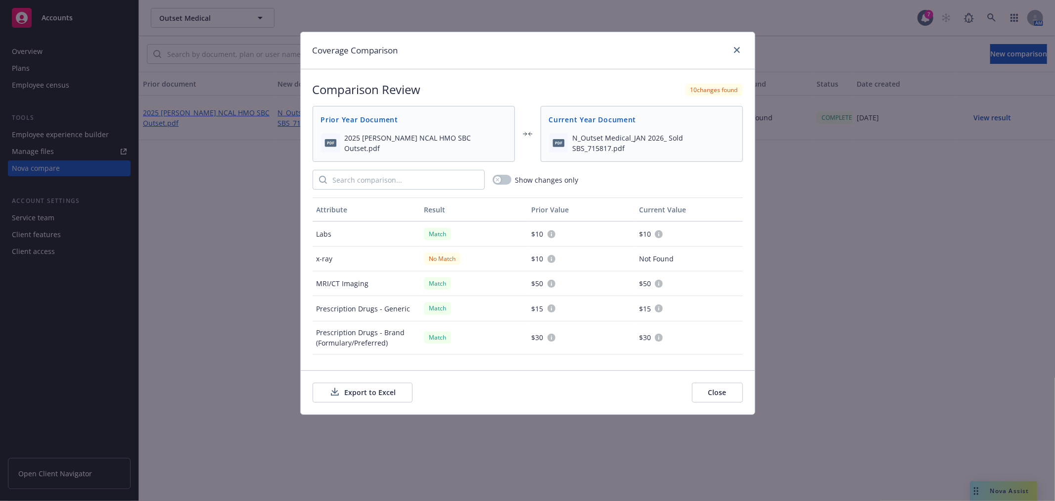 Image resolution: width=1055 pixels, height=501 pixels. Describe the element at coordinates (474, 209) in the screenshot. I see `button: Result` at that location.